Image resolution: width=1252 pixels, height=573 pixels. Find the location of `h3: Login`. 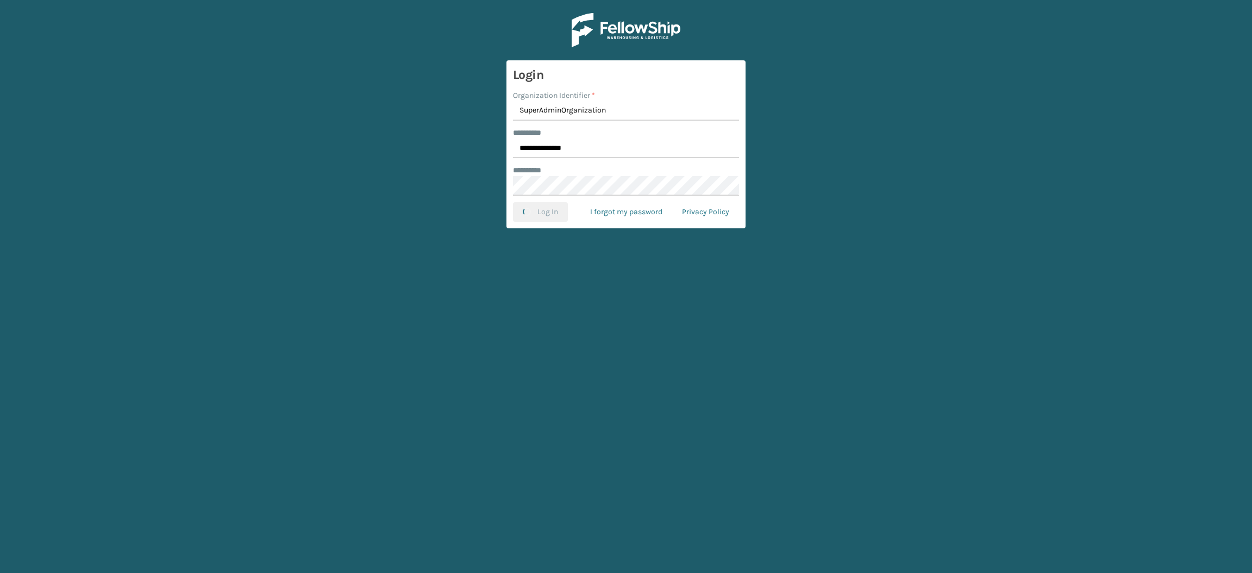

h3: Login is located at coordinates (626, 75).